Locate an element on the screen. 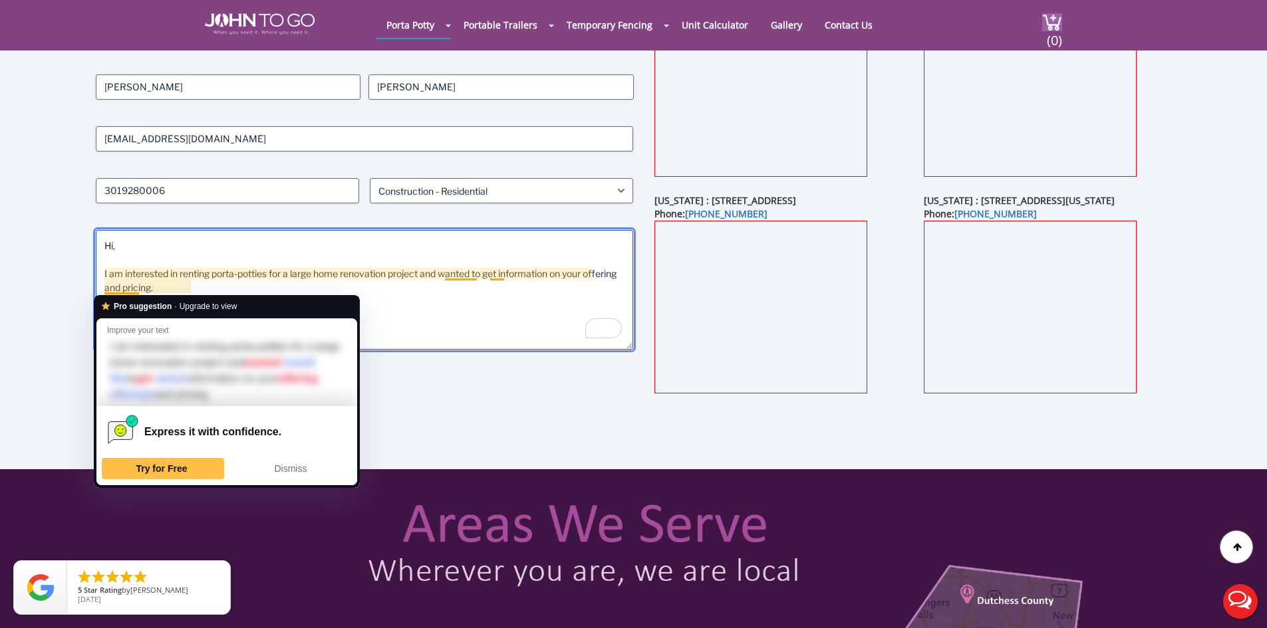 Image resolution: width=1267 pixels, height=628 pixels. input: First Name is located at coordinates (228, 87).